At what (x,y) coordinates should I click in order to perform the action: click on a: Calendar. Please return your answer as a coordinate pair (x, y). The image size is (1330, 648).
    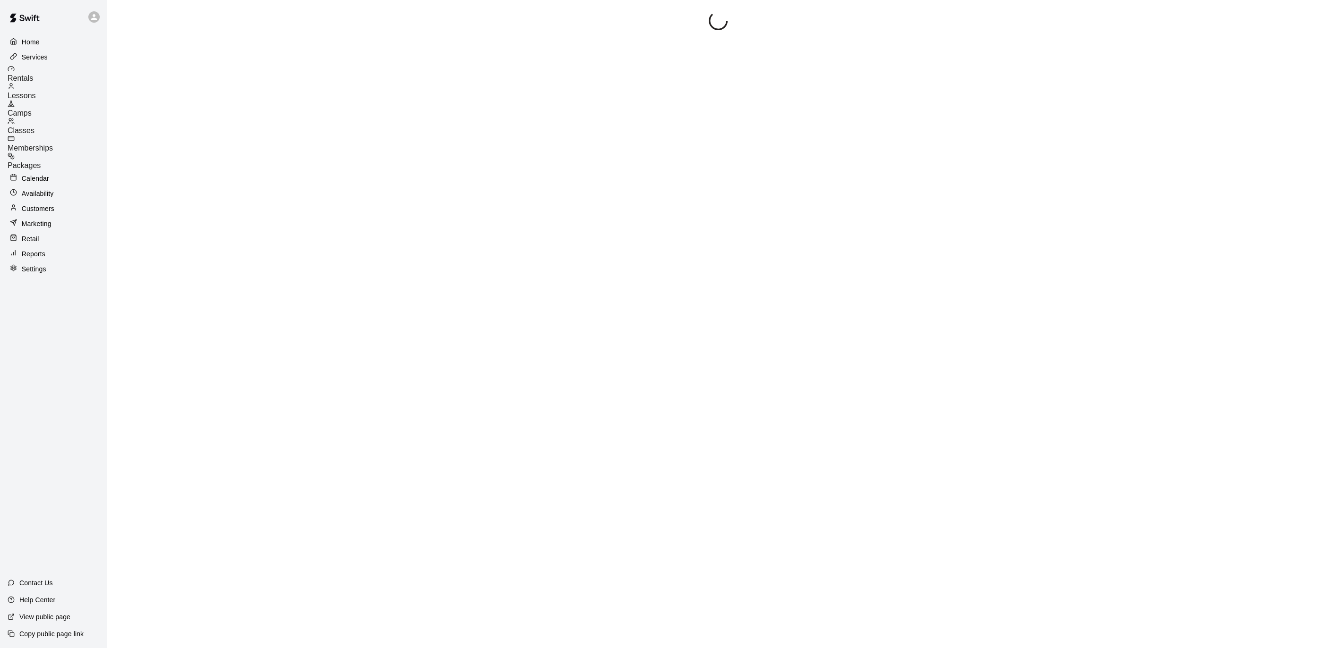
    Looking at the image, I should click on (53, 179).